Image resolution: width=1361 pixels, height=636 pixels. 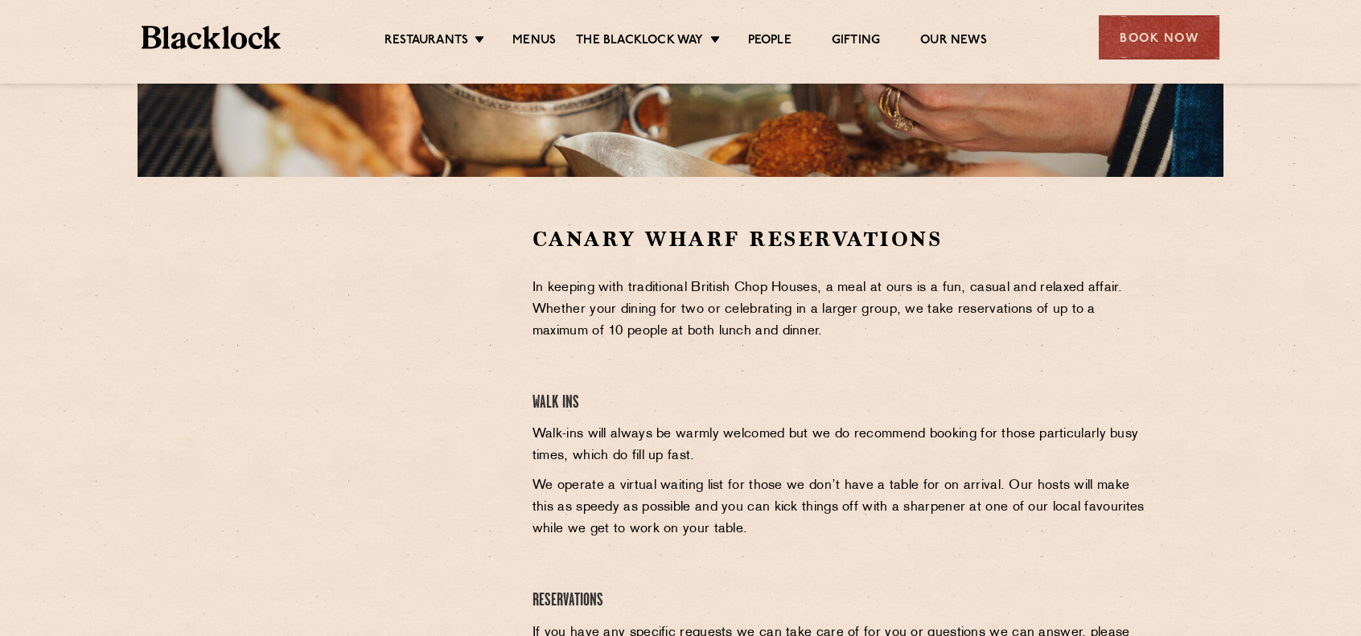 What do you see at coordinates (640, 42) in the screenshot?
I see `a: The Blacklock Way` at bounding box center [640, 42].